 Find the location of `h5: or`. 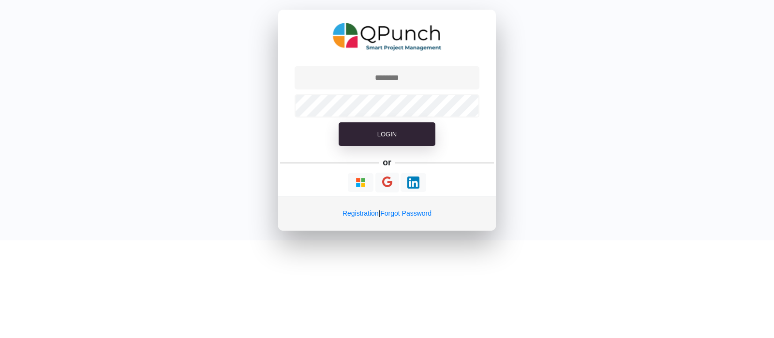

h5: or is located at coordinates (387, 162).